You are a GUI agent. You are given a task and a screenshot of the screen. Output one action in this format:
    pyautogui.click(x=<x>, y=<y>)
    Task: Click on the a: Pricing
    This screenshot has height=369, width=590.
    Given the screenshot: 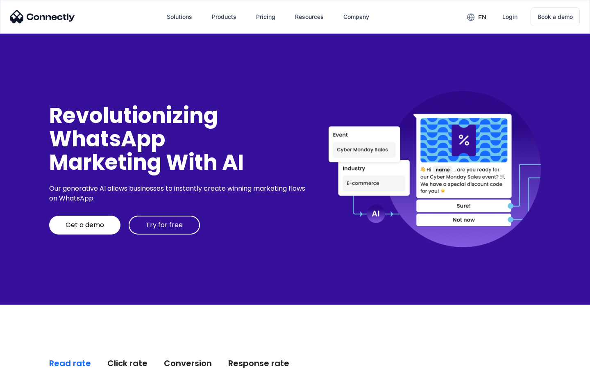 What is the action you would take?
    pyautogui.click(x=265, y=17)
    